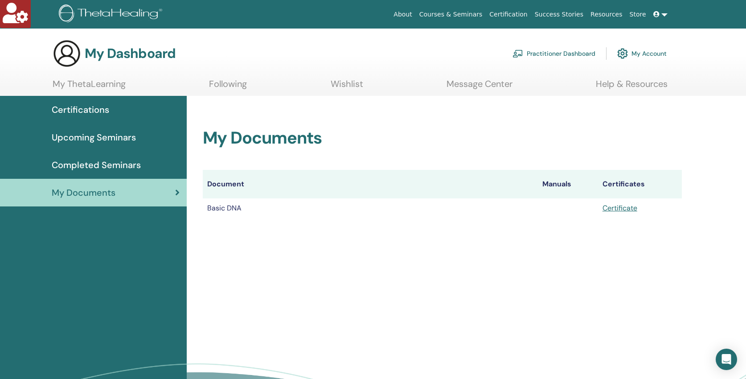 The height and width of the screenshot is (379, 746). Describe the element at coordinates (642, 53) in the screenshot. I see `a: My Account` at that location.